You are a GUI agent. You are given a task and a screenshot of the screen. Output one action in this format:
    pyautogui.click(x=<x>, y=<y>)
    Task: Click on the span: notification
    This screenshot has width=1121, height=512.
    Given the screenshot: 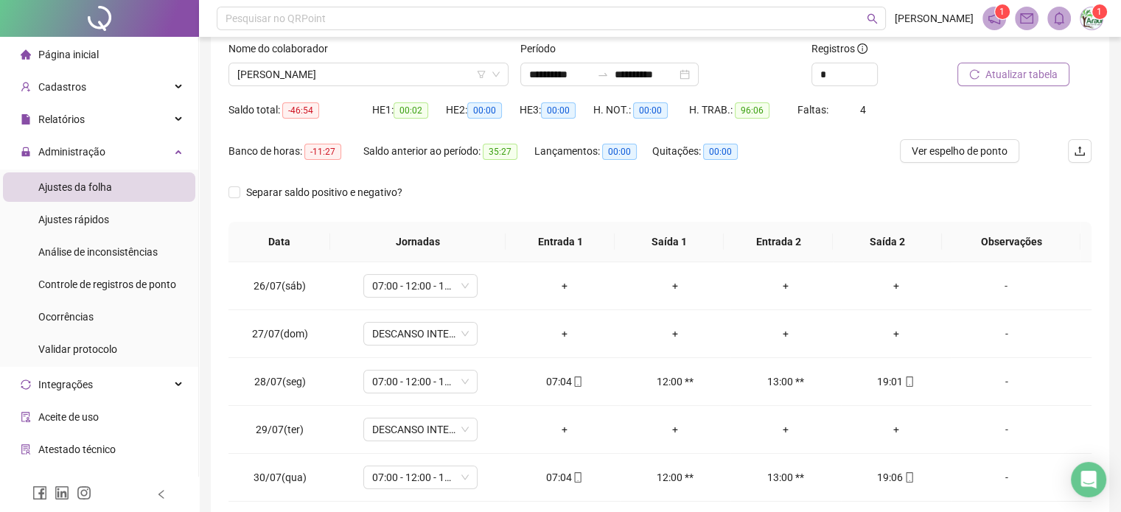 What is the action you would take?
    pyautogui.click(x=994, y=18)
    